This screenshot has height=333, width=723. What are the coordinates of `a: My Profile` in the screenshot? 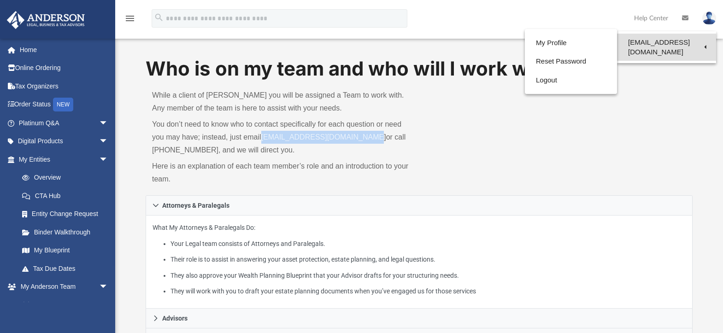 It's located at (571, 43).